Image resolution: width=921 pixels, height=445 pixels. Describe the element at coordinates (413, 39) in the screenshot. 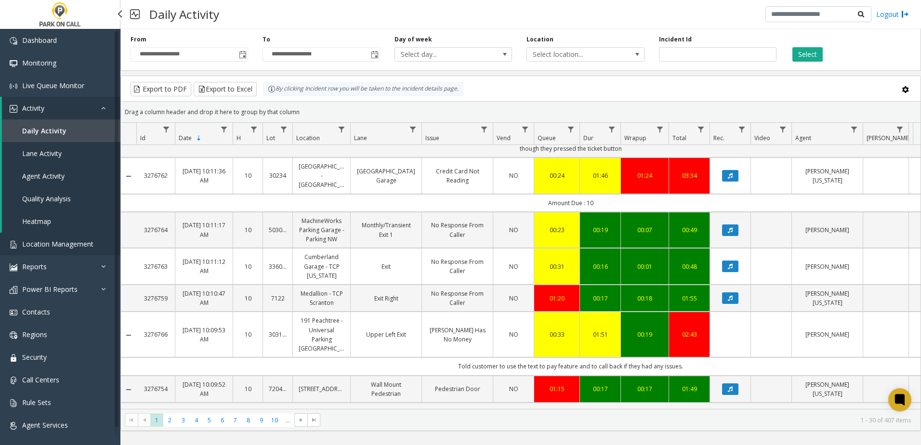

I see `label: Day of week` at that location.